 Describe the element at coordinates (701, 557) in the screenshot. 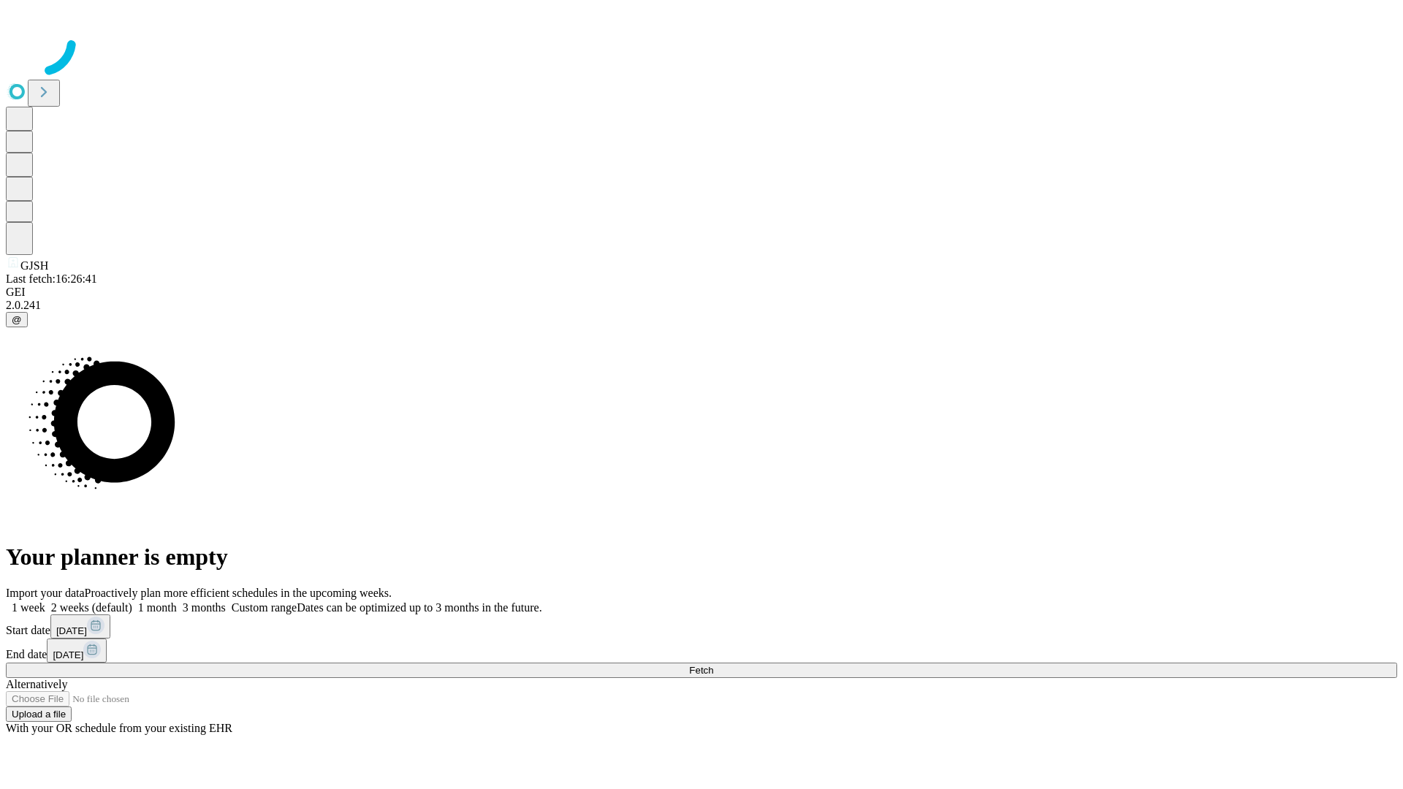

I see `h1: Your planner is empty` at that location.